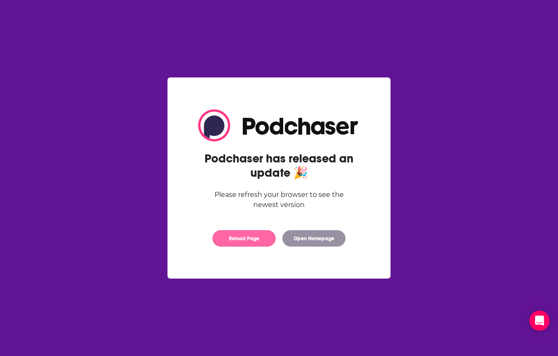 This screenshot has width=558, height=356. What do you see at coordinates (279, 200) in the screenshot?
I see `div: Please refresh your browser to see the newest version` at bounding box center [279, 200].